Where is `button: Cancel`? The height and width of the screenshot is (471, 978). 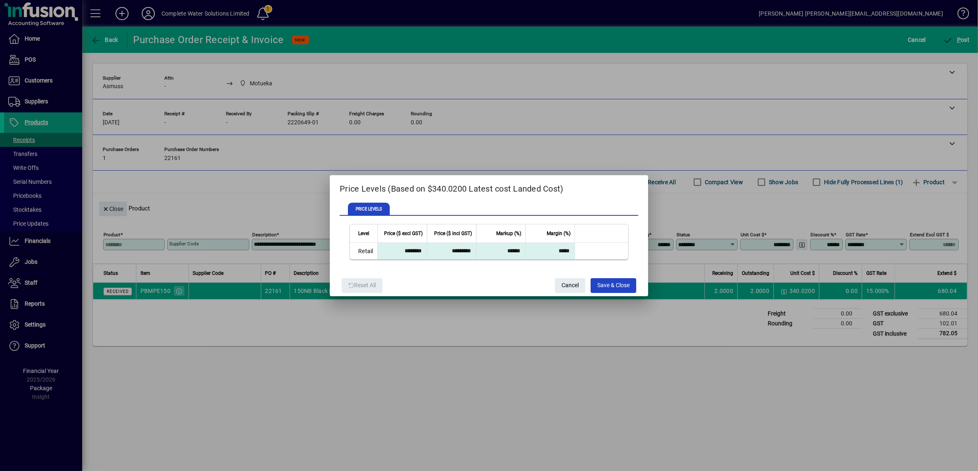 button: Cancel is located at coordinates (570, 286).